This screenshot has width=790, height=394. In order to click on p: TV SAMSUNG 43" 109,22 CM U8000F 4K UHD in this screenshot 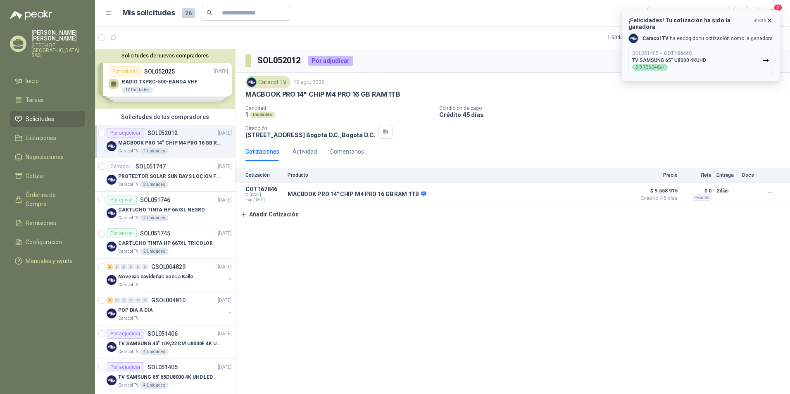, I will do `click(169, 344)`.